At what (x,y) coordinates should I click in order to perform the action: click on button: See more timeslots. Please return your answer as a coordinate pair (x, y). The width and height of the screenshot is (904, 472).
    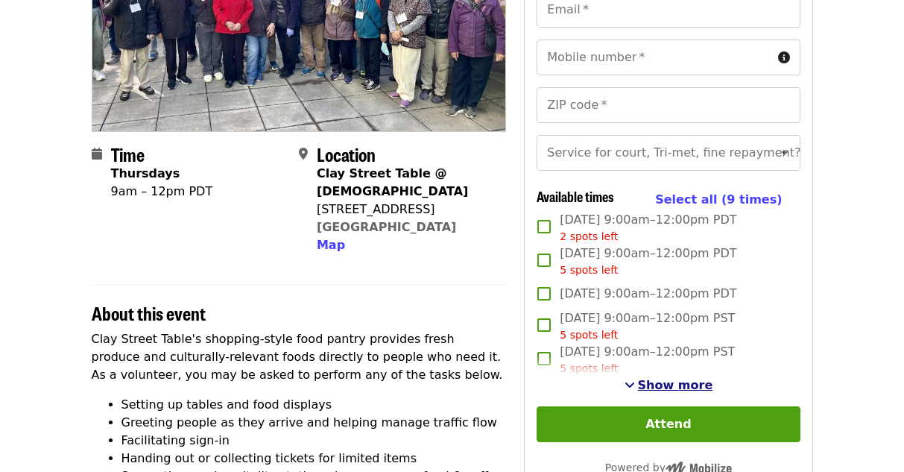
    Looking at the image, I should click on (669, 386).